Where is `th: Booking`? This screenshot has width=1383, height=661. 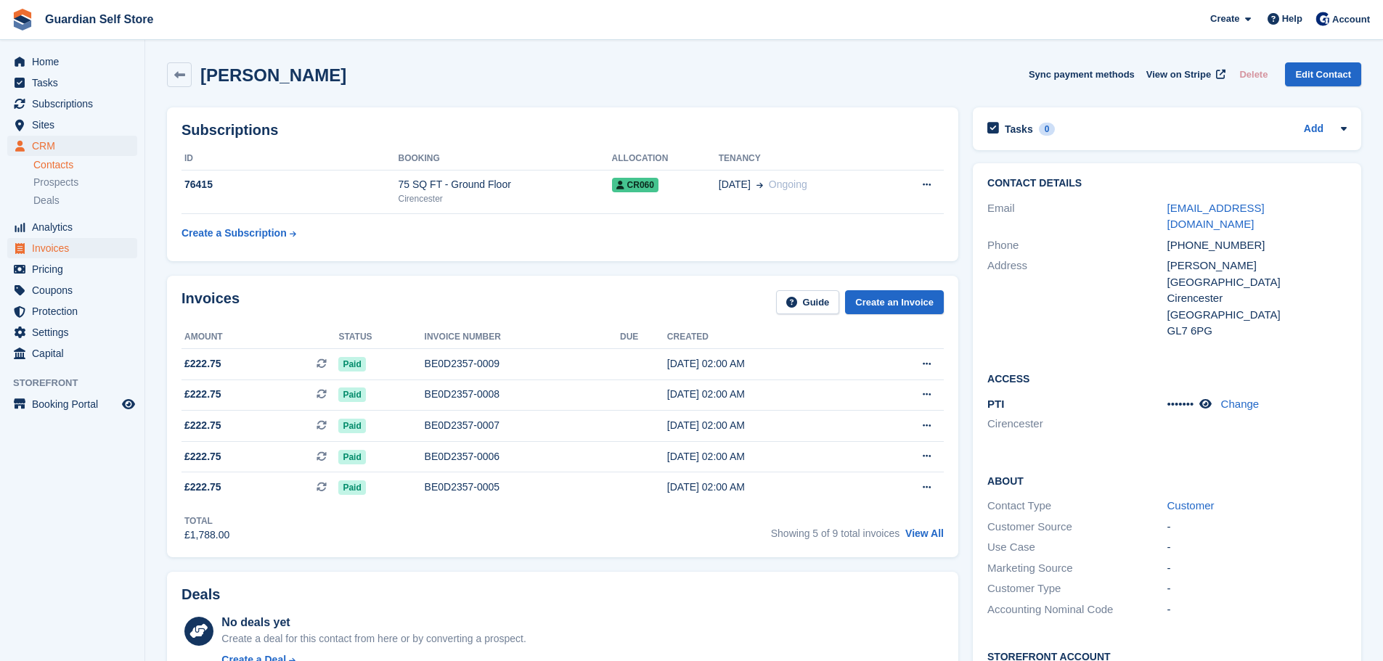 th: Booking is located at coordinates (505, 159).